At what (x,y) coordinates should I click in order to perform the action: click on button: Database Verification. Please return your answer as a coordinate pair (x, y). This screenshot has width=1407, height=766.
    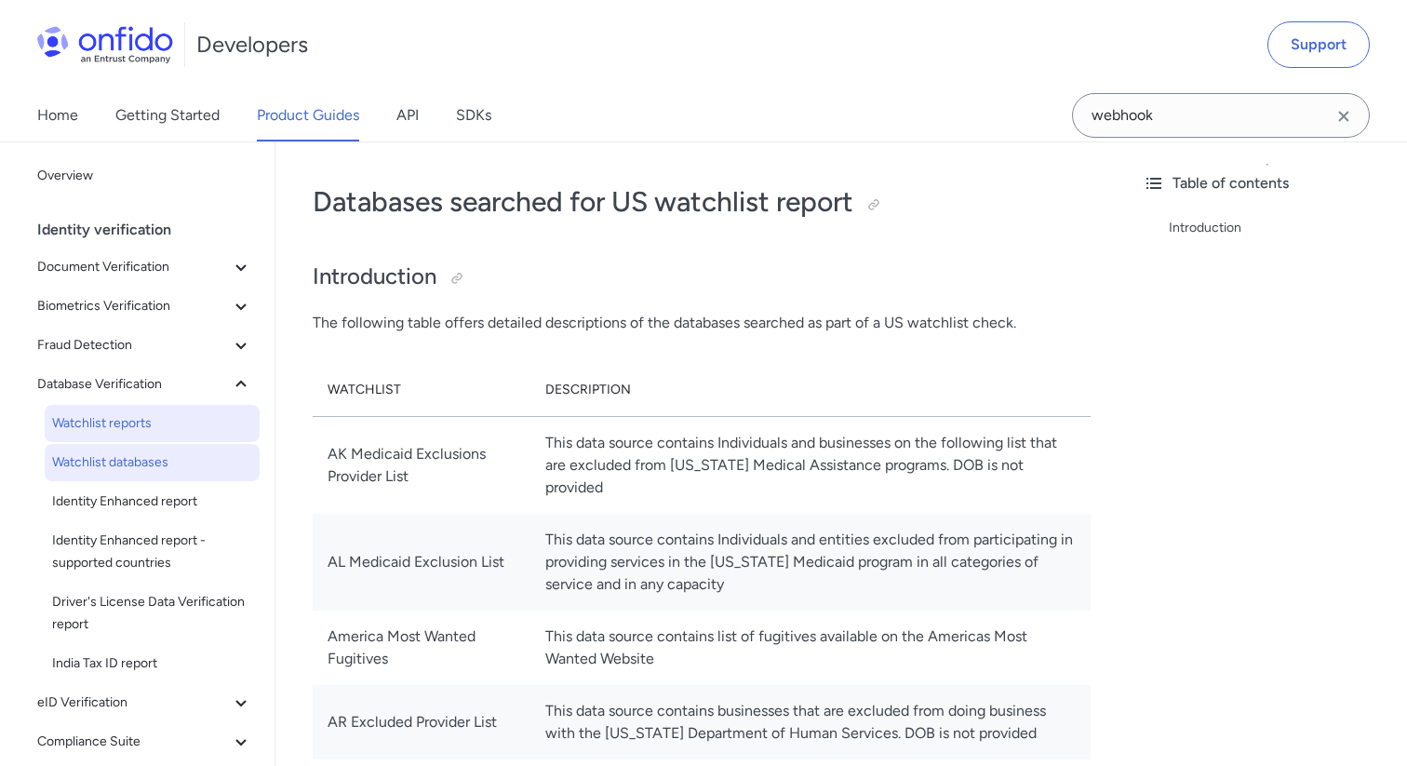
    Looking at the image, I should click on (144, 384).